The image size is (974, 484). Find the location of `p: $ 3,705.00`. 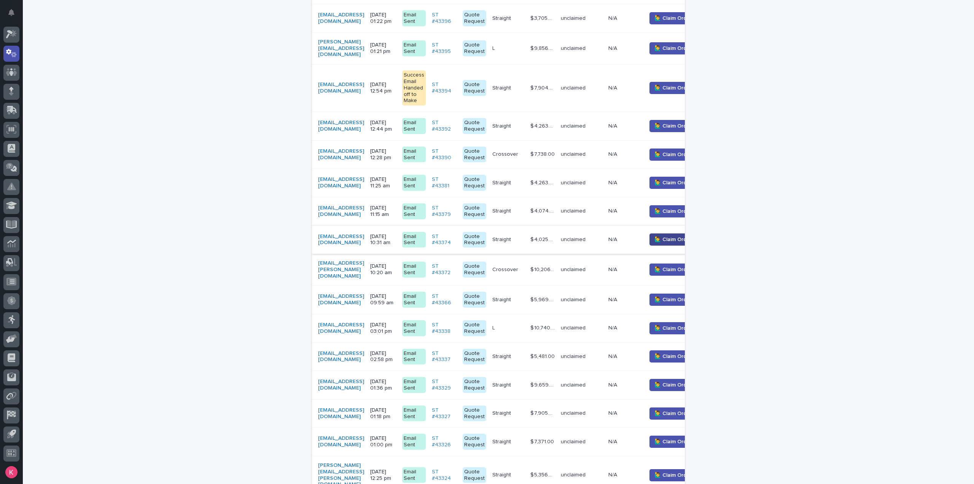

p: $ 3,705.00 is located at coordinates (543, 18).